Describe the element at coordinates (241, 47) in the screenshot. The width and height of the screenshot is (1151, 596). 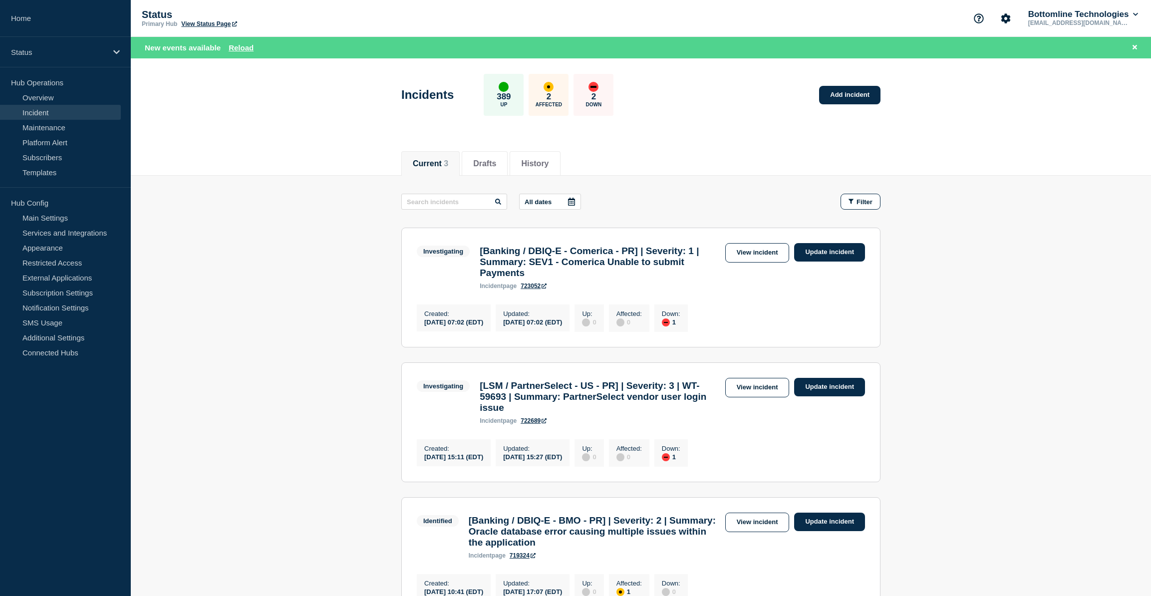
I see `button: Reload` at that location.